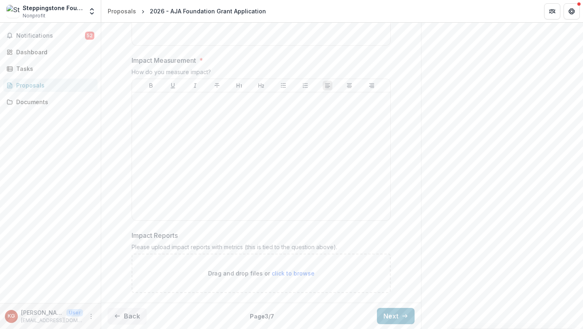  What do you see at coordinates (91, 316) in the screenshot?
I see `button: More` at bounding box center [91, 316].